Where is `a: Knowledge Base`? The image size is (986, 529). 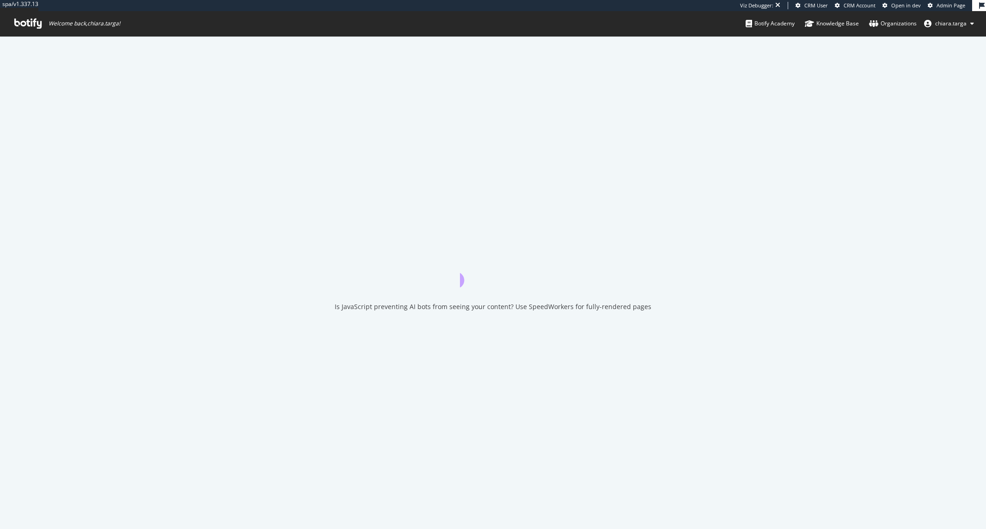
a: Knowledge Base is located at coordinates (832, 24).